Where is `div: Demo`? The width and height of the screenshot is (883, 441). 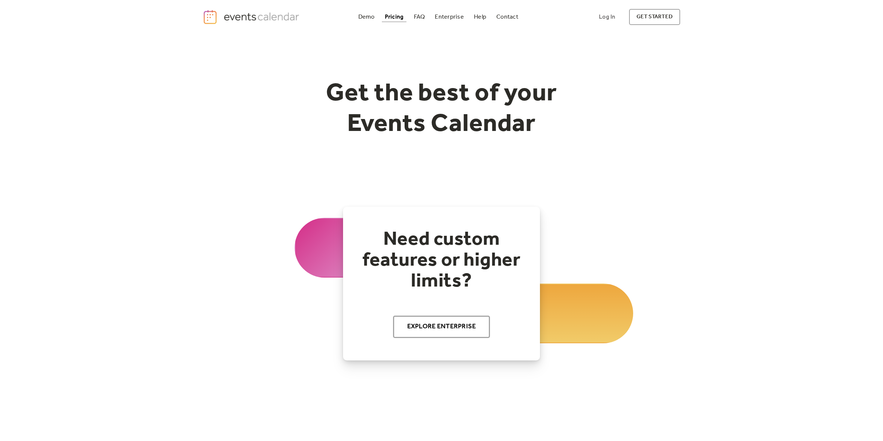
div: Demo is located at coordinates (367, 17).